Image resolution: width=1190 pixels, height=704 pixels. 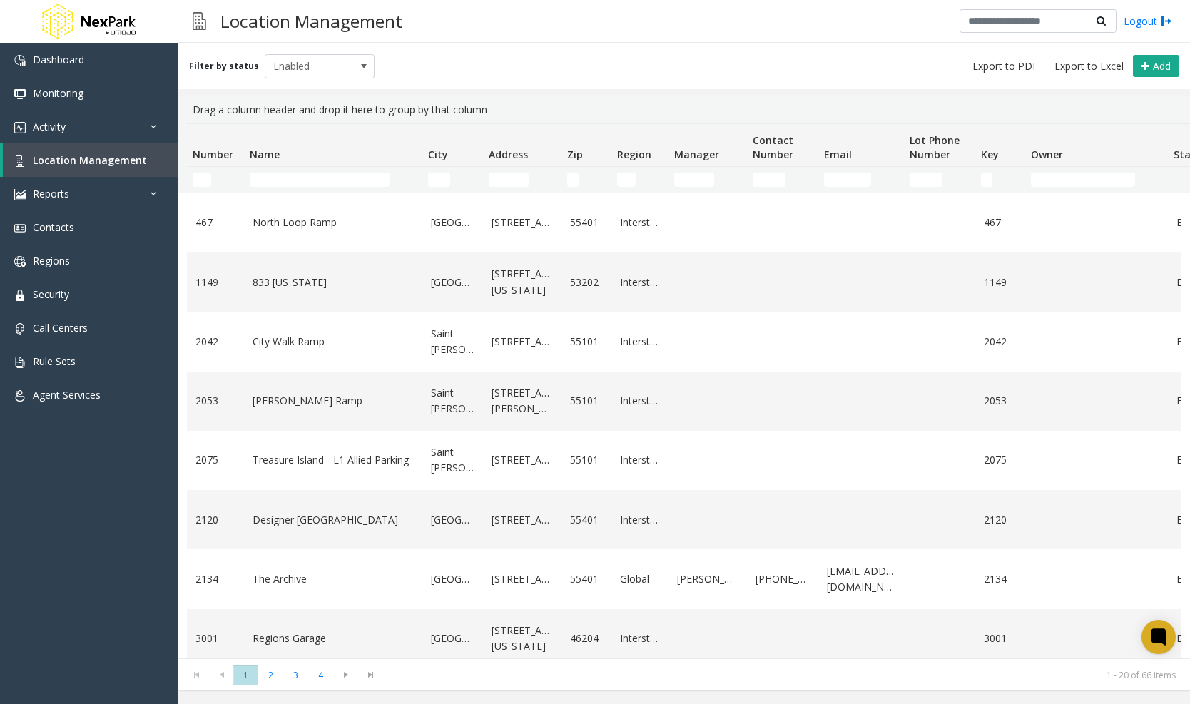 What do you see at coordinates (1089, 66) in the screenshot?
I see `button: Export to Excel` at bounding box center [1089, 66].